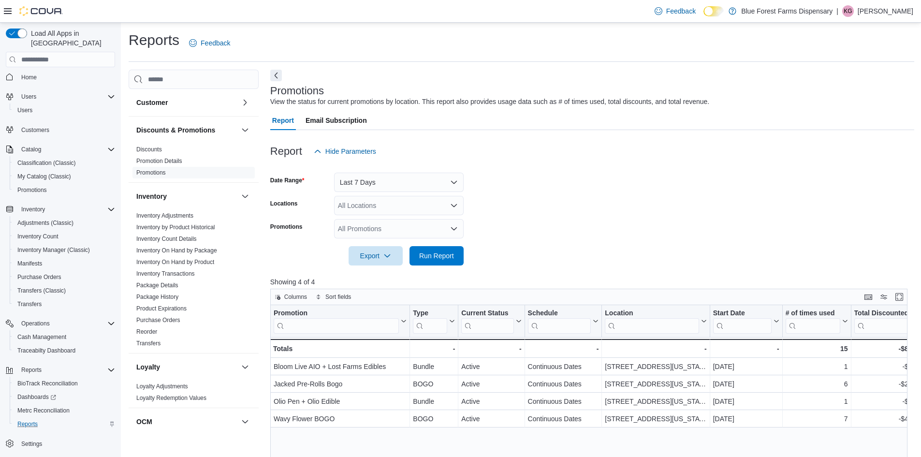 This screenshot has height=457, width=921. Describe the element at coordinates (64, 237) in the screenshot. I see `span: Inventory Count` at that location.